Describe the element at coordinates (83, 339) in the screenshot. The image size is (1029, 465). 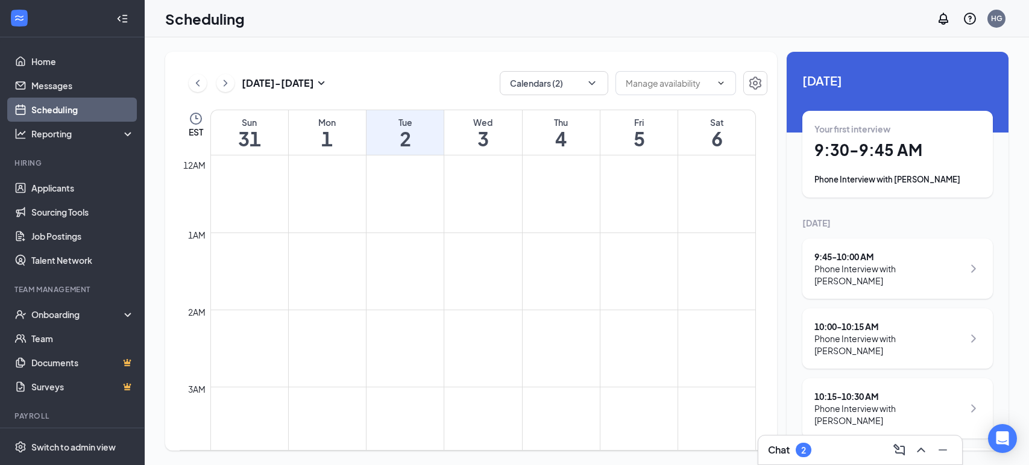
I see `a: Team` at that location.